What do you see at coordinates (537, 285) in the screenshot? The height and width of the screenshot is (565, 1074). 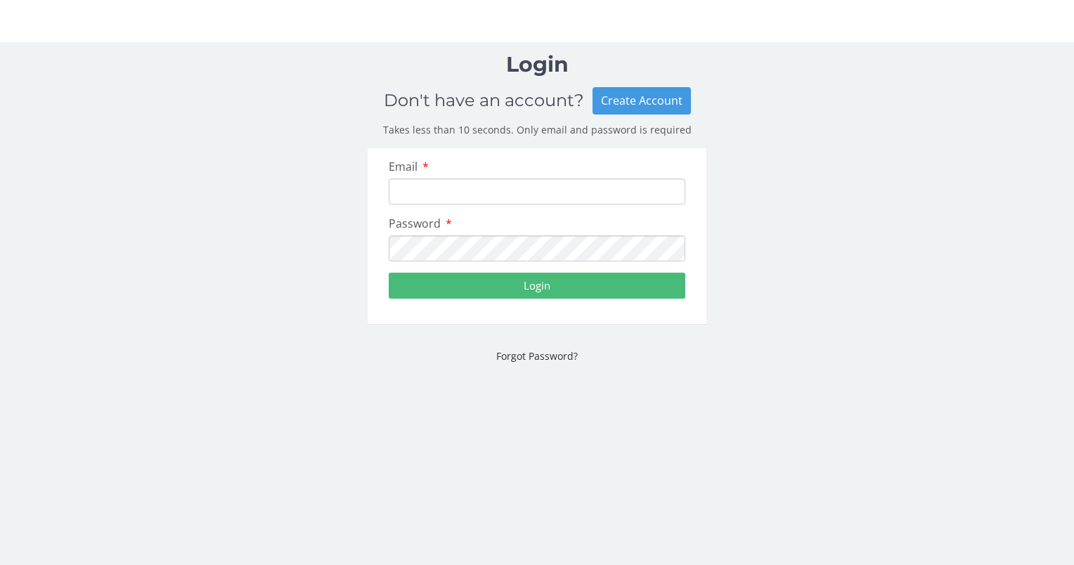 I see `button: Login` at bounding box center [537, 285].